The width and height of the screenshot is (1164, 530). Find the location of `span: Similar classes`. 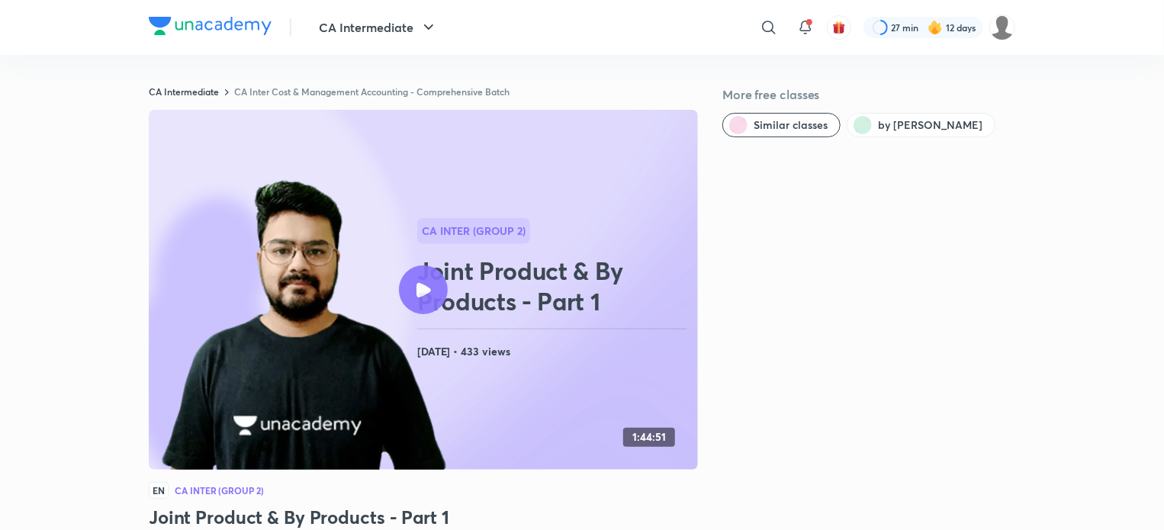

span: Similar classes is located at coordinates (790, 125).